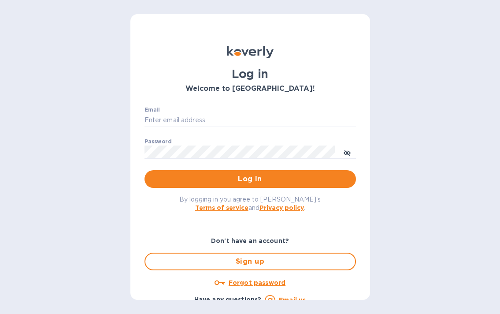  I want to click on label: Password, so click(158, 142).